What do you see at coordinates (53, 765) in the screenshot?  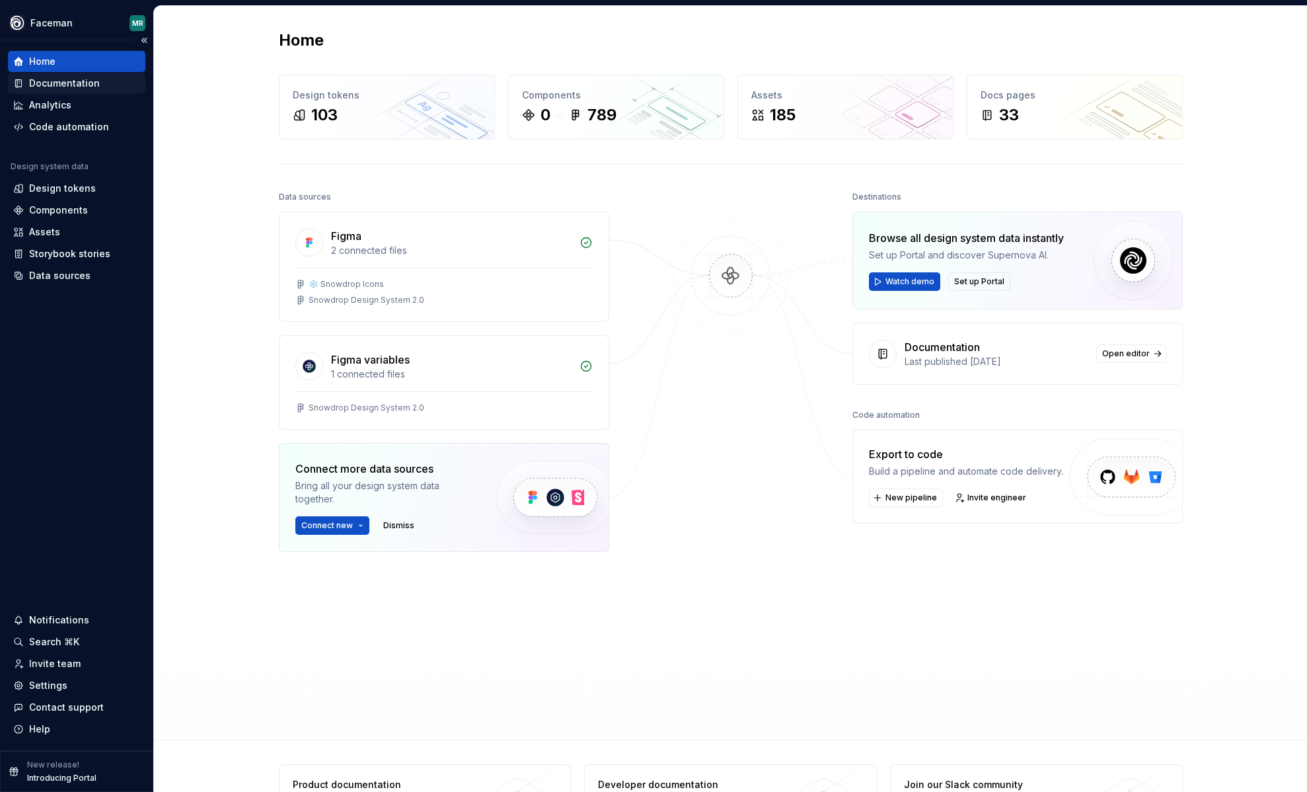 I see `p: New release!` at bounding box center [53, 765].